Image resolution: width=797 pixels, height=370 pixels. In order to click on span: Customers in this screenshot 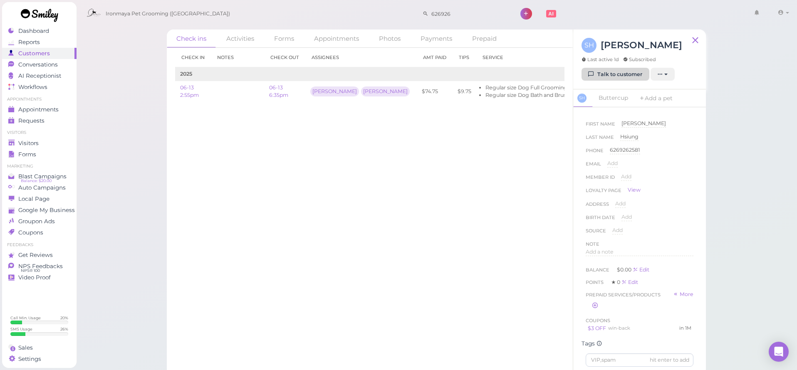, I will do `click(34, 53)`.